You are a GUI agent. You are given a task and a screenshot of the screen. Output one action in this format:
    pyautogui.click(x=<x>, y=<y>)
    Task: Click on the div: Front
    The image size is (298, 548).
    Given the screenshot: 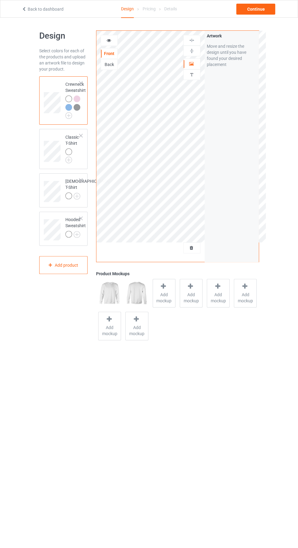 What is the action you would take?
    pyautogui.click(x=109, y=54)
    